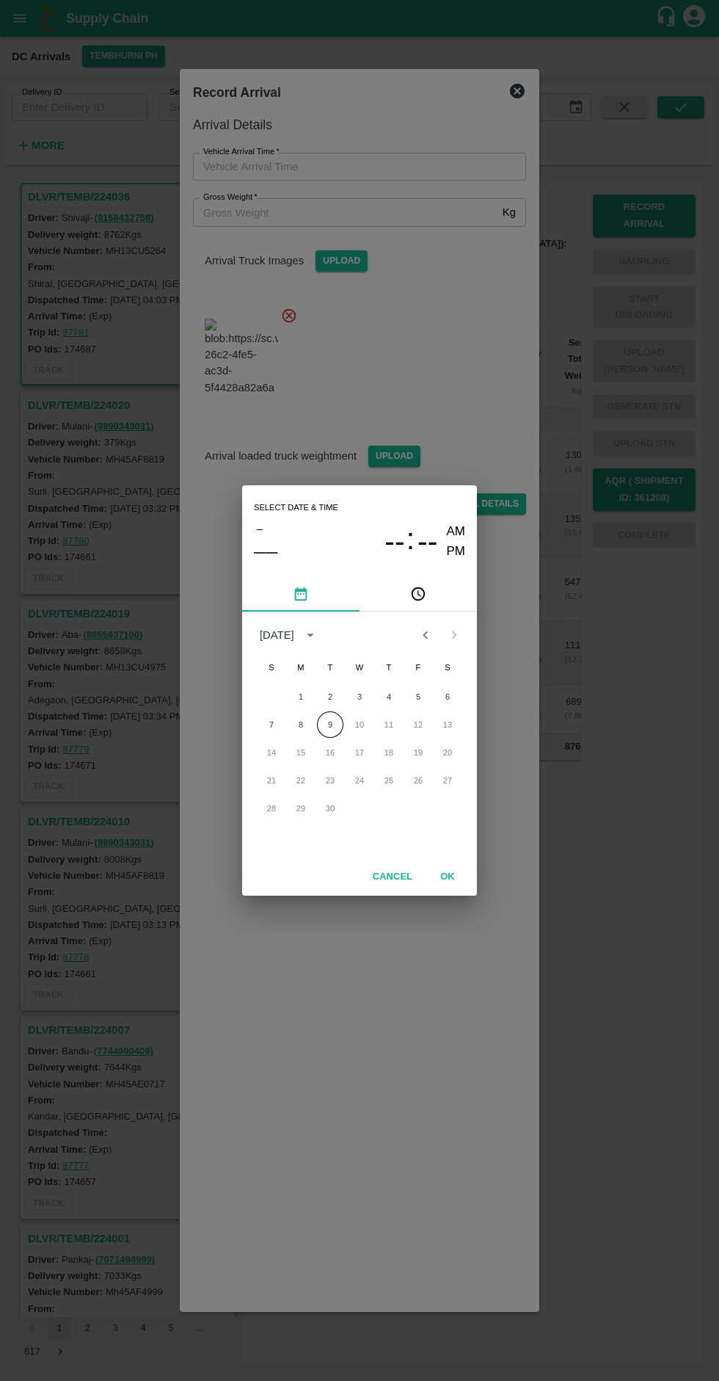 The height and width of the screenshot is (1381, 719). Describe the element at coordinates (301, 697) in the screenshot. I see `button: 1` at that location.